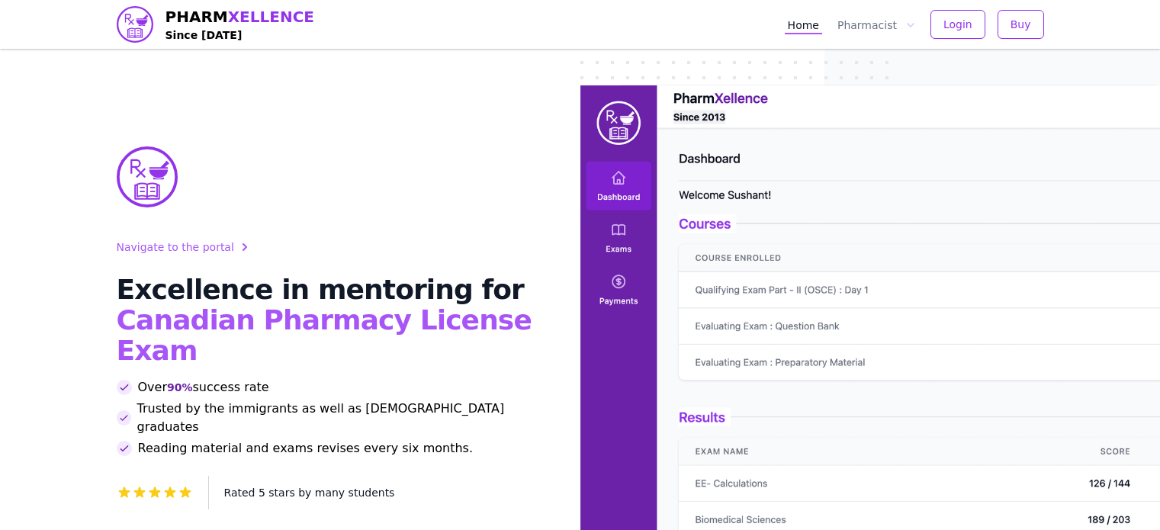 Image resolution: width=1160 pixels, height=530 pixels. What do you see at coordinates (320, 289) in the screenshot?
I see `span: Excellence in mentoring for` at bounding box center [320, 289].